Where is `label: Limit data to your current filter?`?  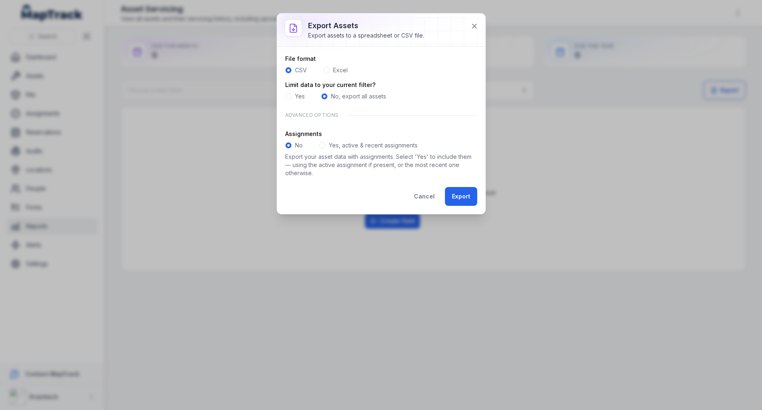
label: Limit data to your current filter? is located at coordinates (330, 85).